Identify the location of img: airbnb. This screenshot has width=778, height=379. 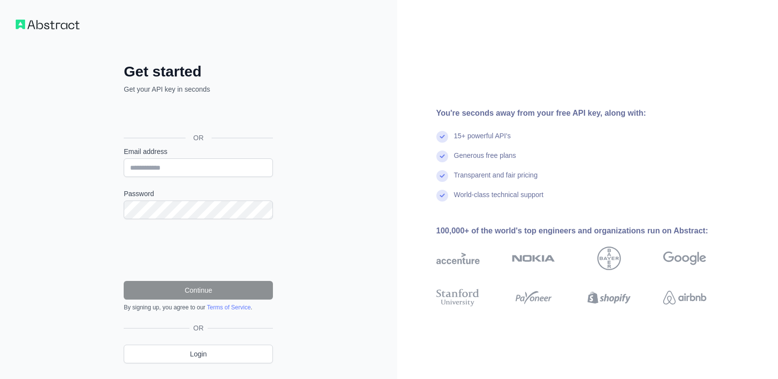
(685, 298).